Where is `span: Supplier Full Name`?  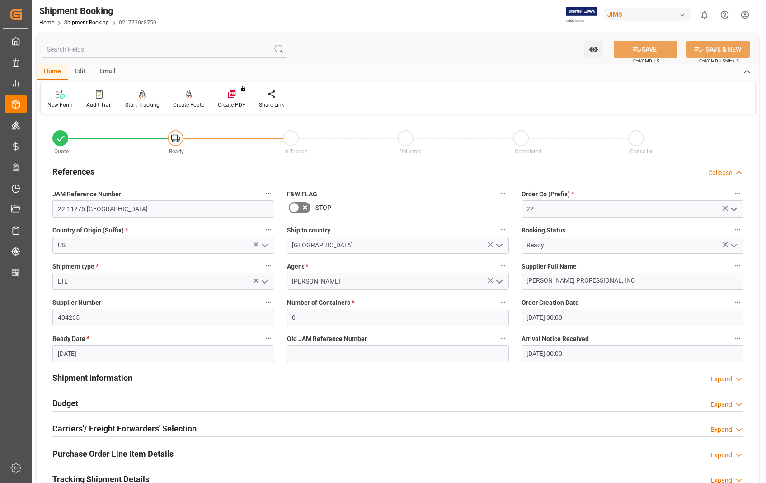
span: Supplier Full Name is located at coordinates (549, 266).